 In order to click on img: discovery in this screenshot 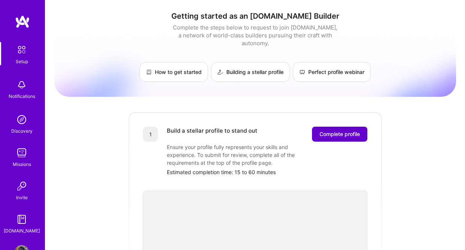, I will do `click(22, 120)`.